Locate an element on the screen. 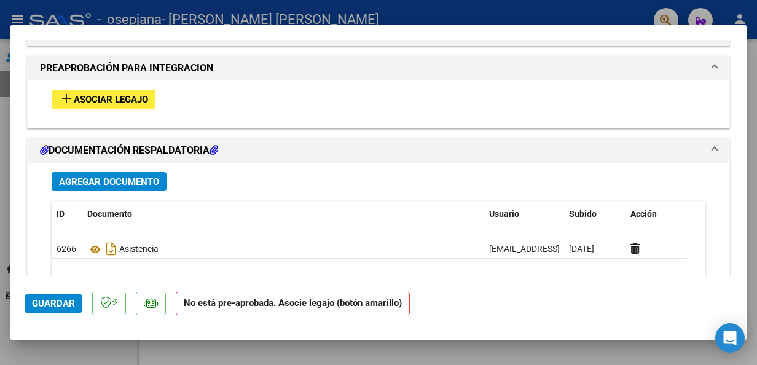 The image size is (757, 365). span: Subido is located at coordinates (583, 214).